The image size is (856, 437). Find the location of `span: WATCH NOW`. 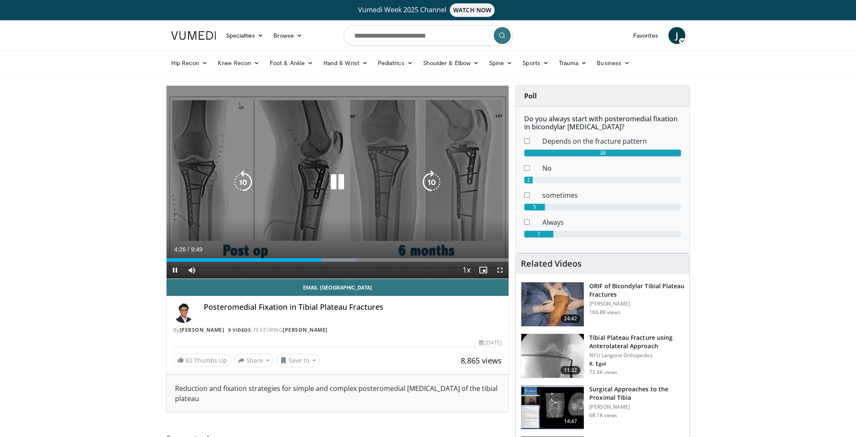

span: WATCH NOW is located at coordinates (472, 10).